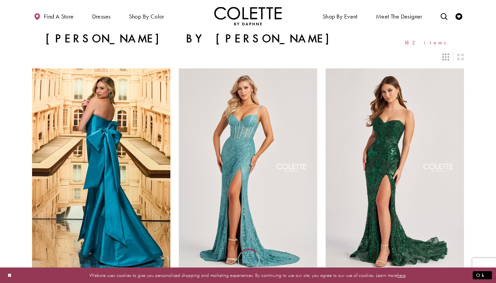 The width and height of the screenshot is (496, 283). I want to click on span: Switch layout to 2 columns, so click(460, 57).